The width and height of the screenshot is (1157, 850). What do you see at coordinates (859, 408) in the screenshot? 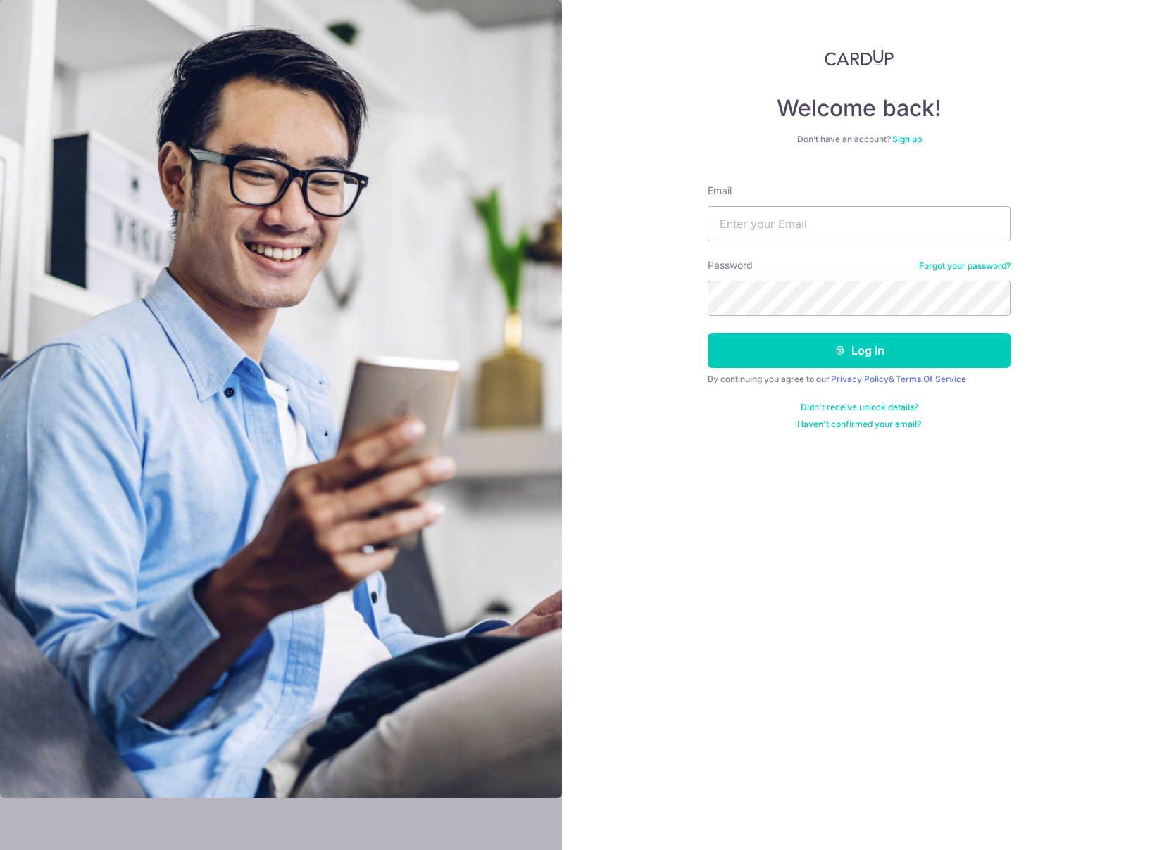
I see `a: Didn't receive unlock details?` at bounding box center [859, 408].